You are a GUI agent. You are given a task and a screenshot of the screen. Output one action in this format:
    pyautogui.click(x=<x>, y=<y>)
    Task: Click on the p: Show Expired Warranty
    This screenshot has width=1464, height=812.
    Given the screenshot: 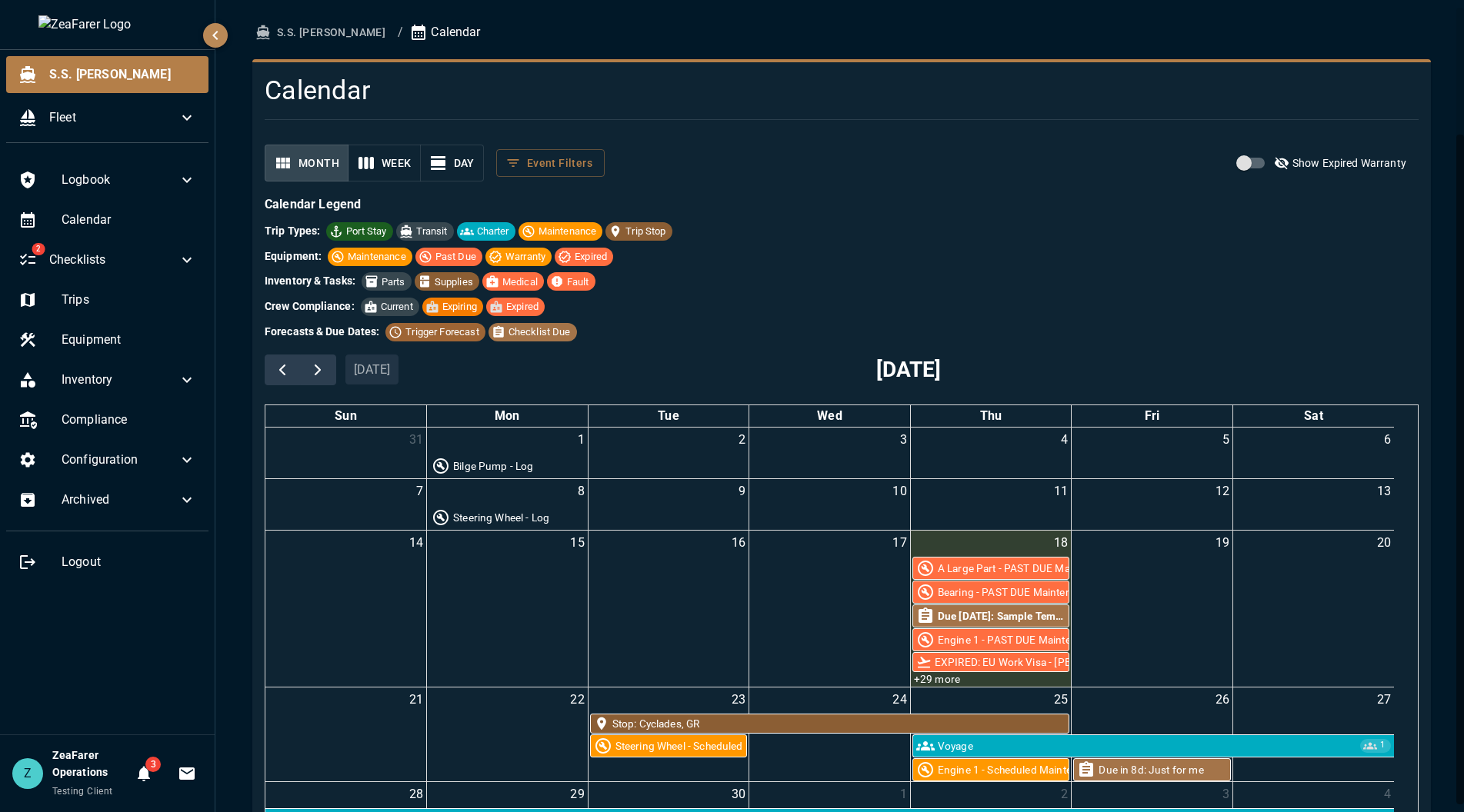 What is the action you would take?
    pyautogui.click(x=1349, y=163)
    